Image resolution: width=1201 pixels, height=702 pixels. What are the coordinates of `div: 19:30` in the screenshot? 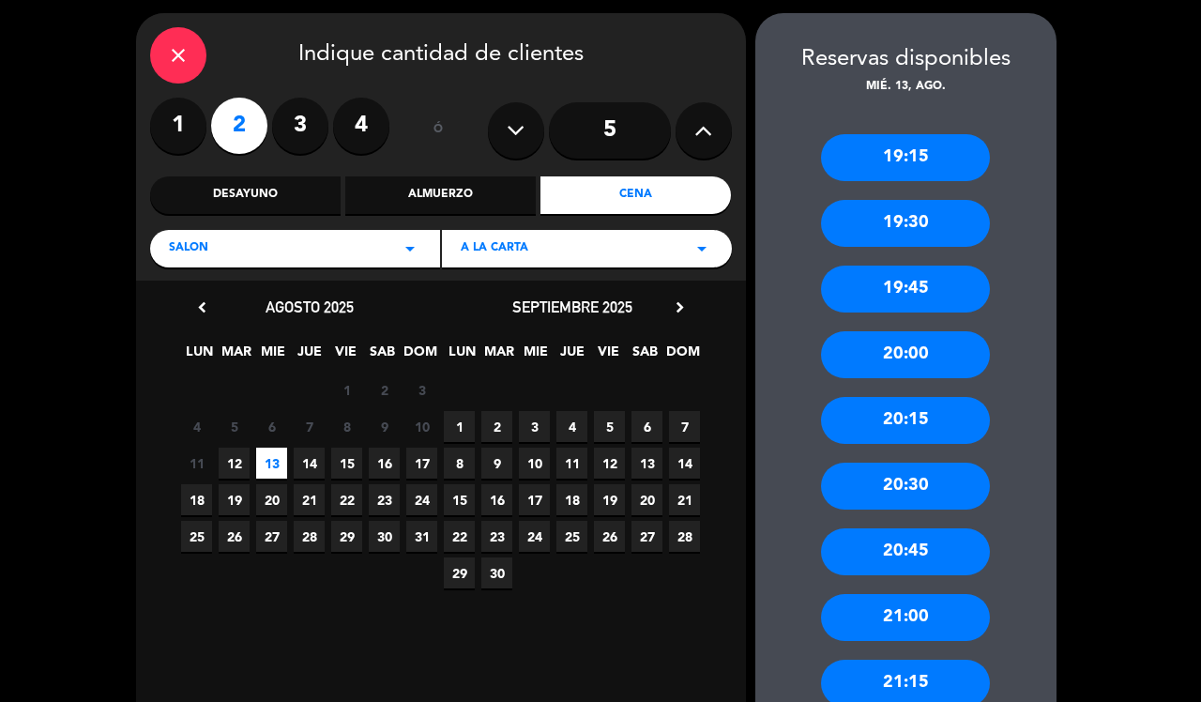 It's located at (906, 223).